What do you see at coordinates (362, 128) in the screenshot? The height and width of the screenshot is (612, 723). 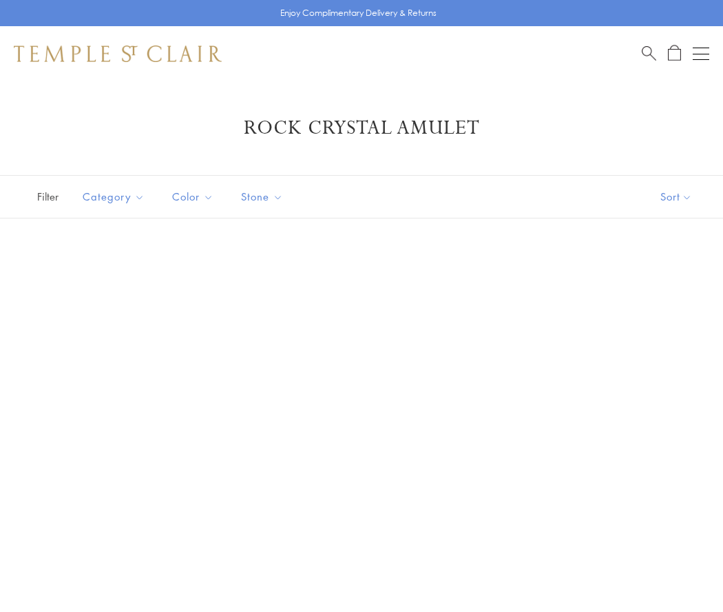 I see `h1: Rock Crystal Amulet` at bounding box center [362, 128].